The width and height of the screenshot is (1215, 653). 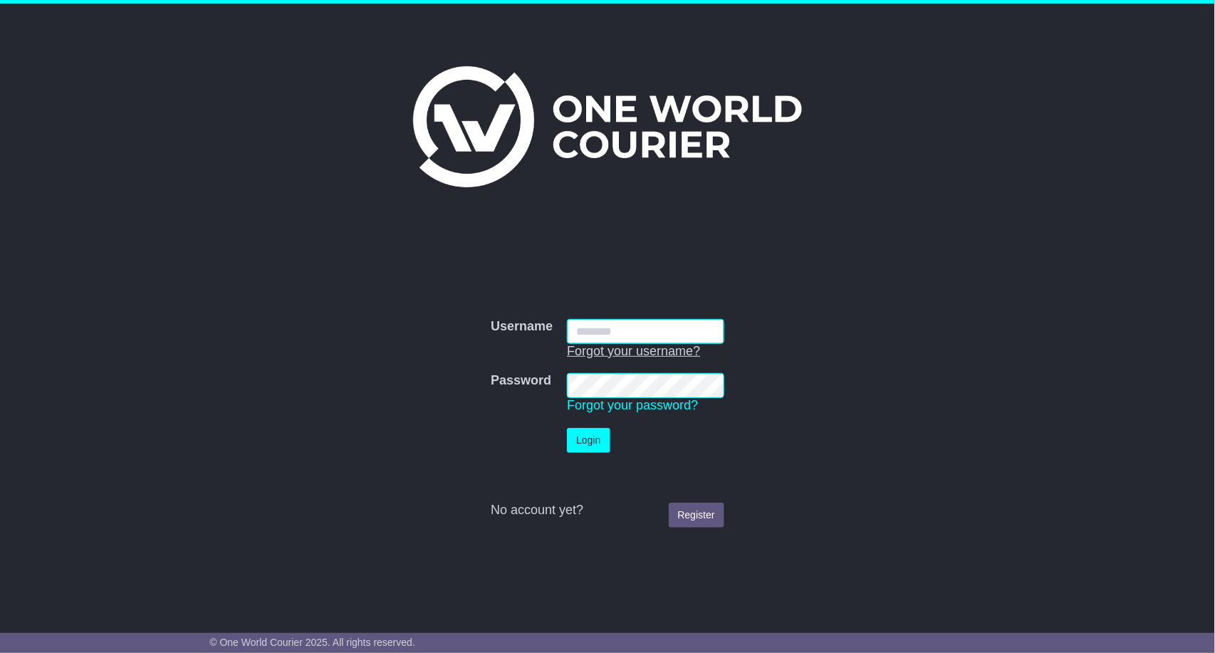 What do you see at coordinates (312, 642) in the screenshot?
I see `span: © One World Courier 2025. All rights reserved.` at bounding box center [312, 642].